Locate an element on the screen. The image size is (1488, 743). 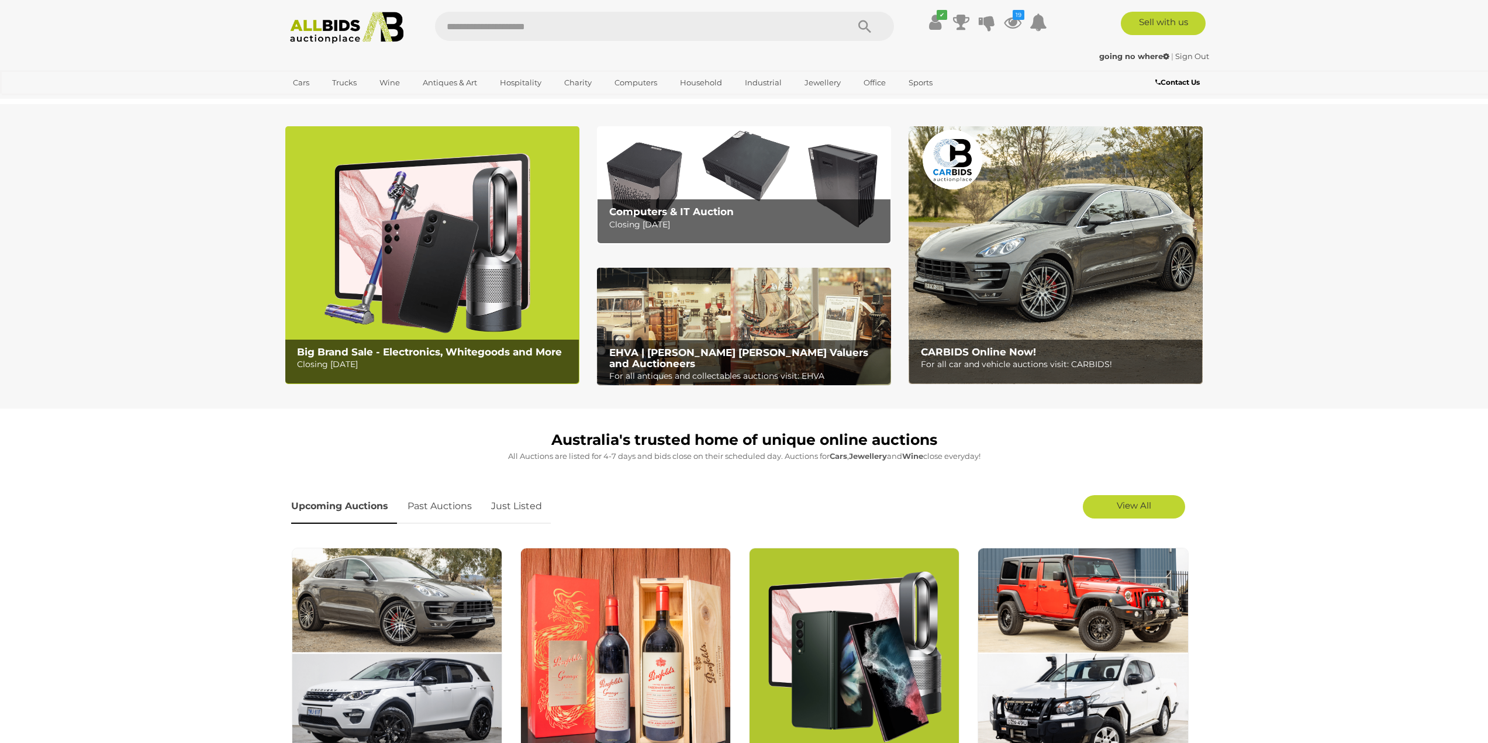
img: EHVA | Evans Hastings Valuers and Auctioneers is located at coordinates (744, 327).